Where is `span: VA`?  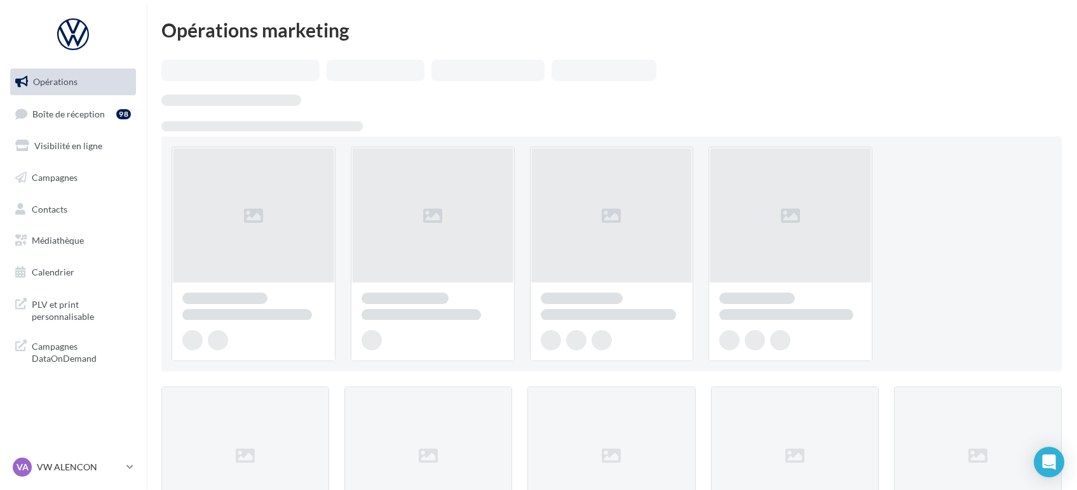
span: VA is located at coordinates (22, 468).